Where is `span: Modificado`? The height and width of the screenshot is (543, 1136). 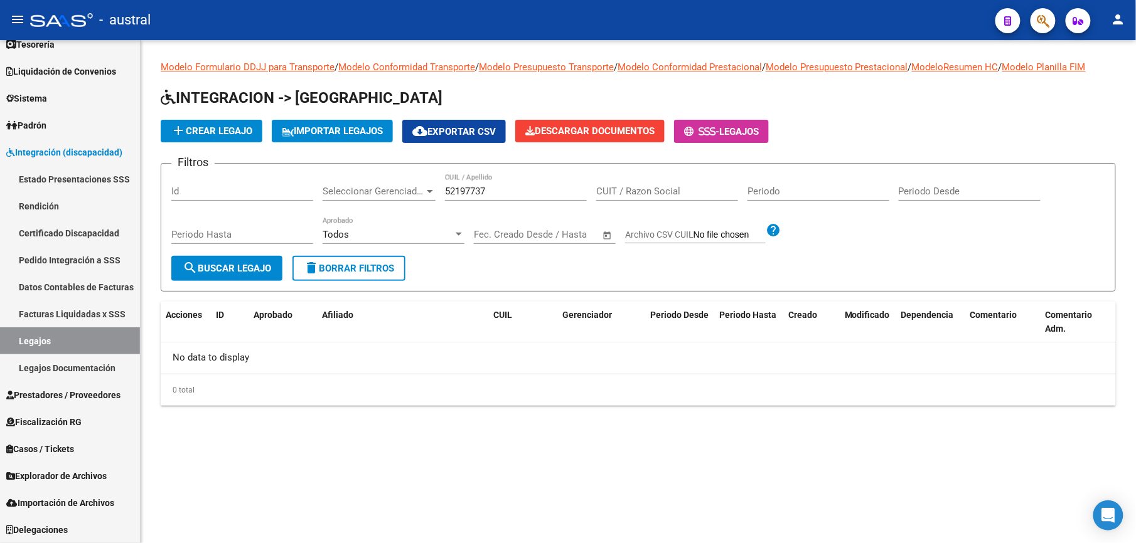
span: Modificado is located at coordinates (867, 315).